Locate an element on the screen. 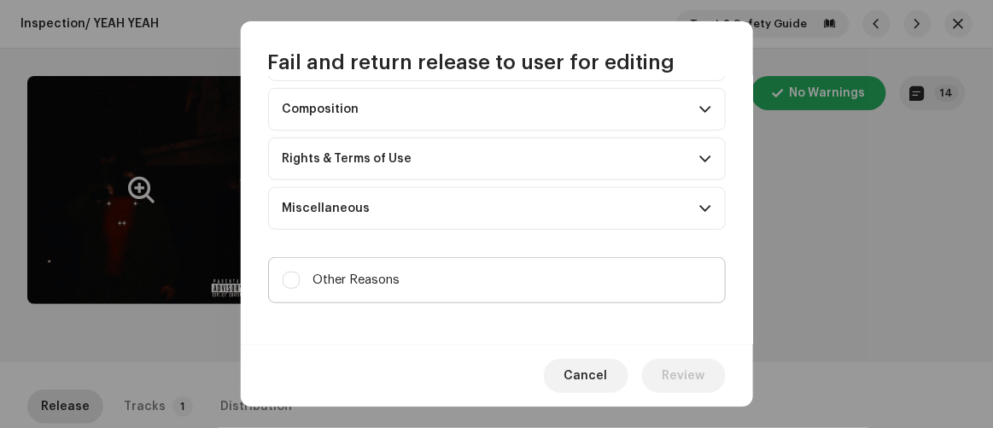 This screenshot has width=993, height=428. button: Cancel is located at coordinates (586, 376).